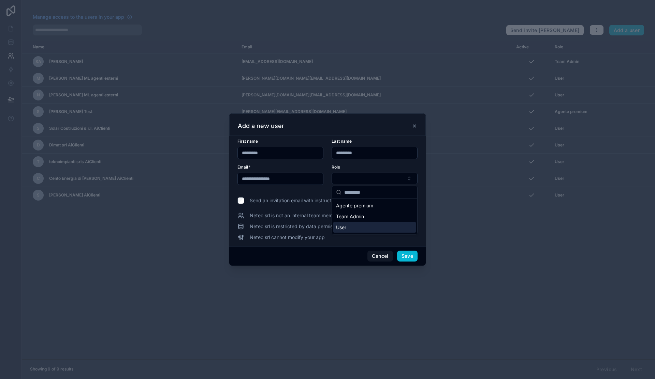  Describe the element at coordinates (295, 216) in the screenshot. I see `span: Netec srl is not an internal team member` at that location.